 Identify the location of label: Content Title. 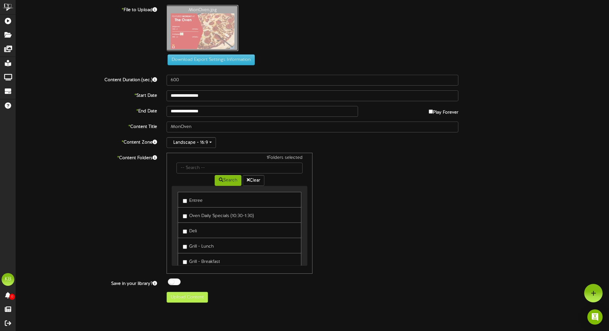
(86, 126).